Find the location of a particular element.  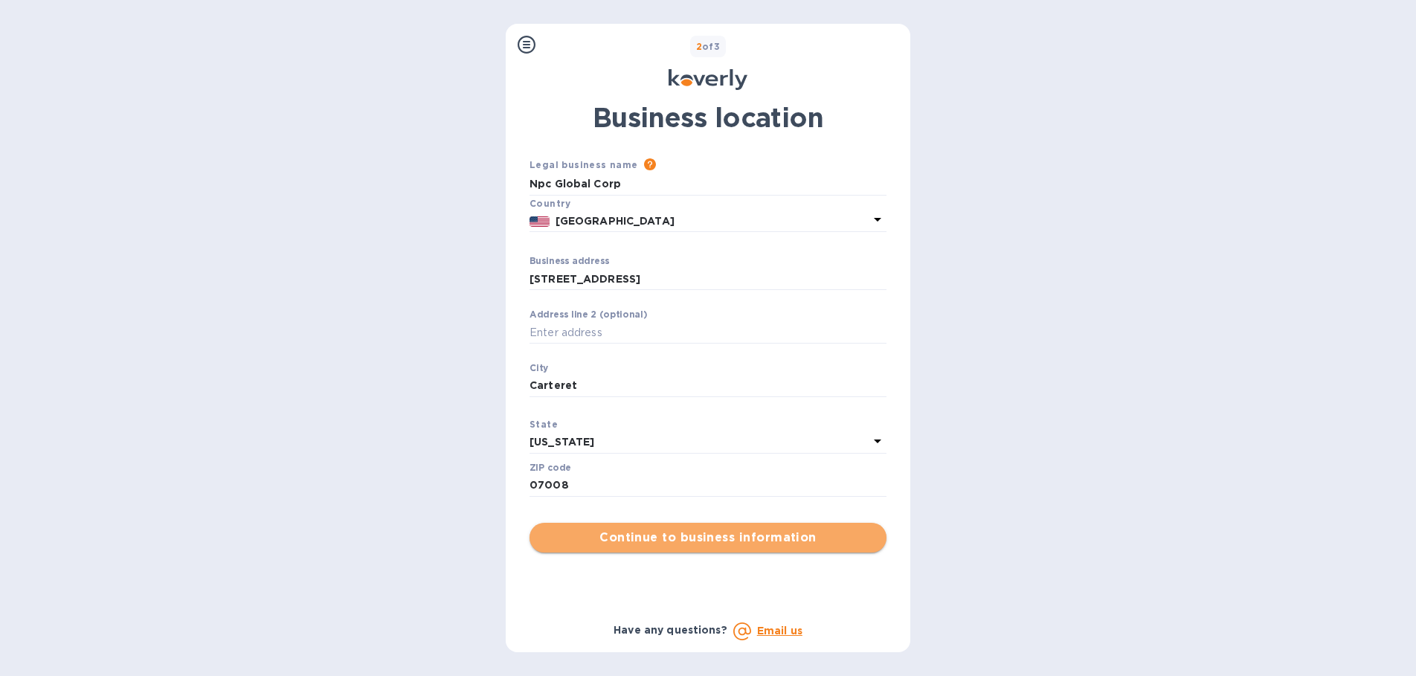

label: Business address is located at coordinates (569, 262).